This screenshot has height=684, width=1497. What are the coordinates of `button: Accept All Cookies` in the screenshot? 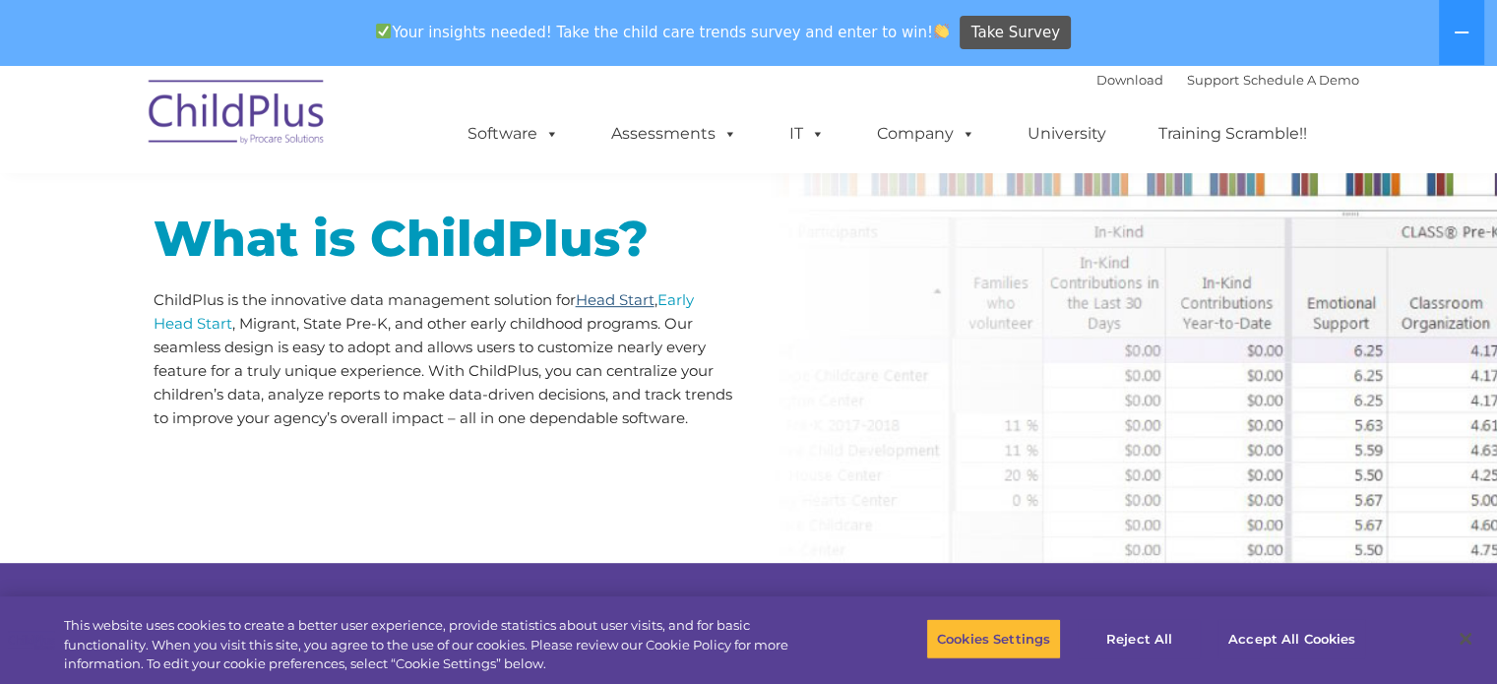 It's located at (1291, 639).